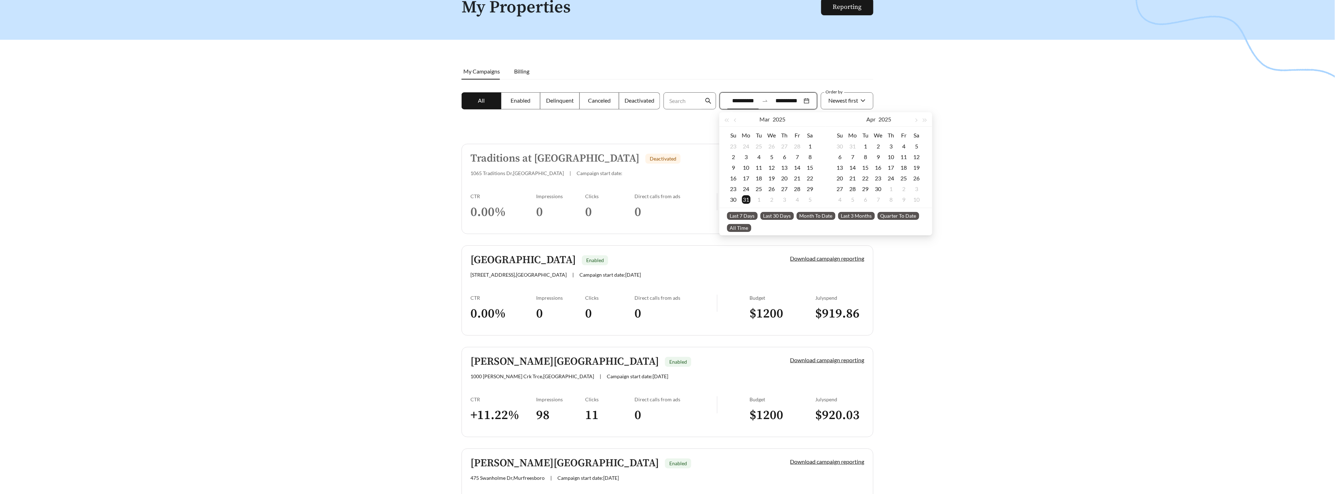 The image size is (1335, 494). What do you see at coordinates (878, 178) in the screenshot?
I see `td: 2025-04-23` at bounding box center [878, 178].